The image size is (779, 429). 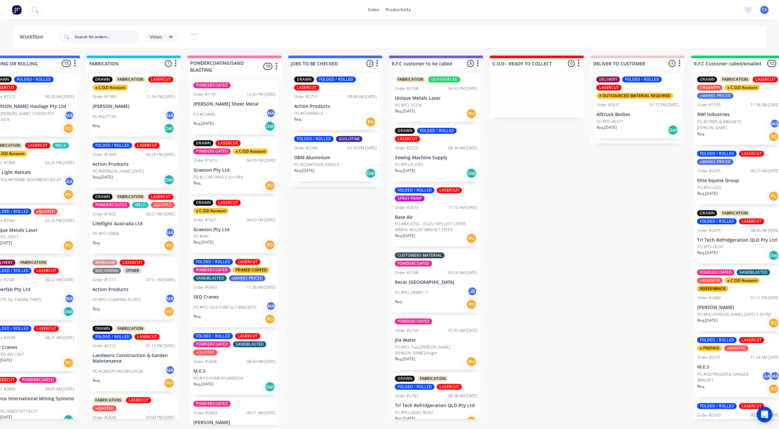 I want to click on p: Landworx Construction & Garden Maintenance, so click(x=134, y=358).